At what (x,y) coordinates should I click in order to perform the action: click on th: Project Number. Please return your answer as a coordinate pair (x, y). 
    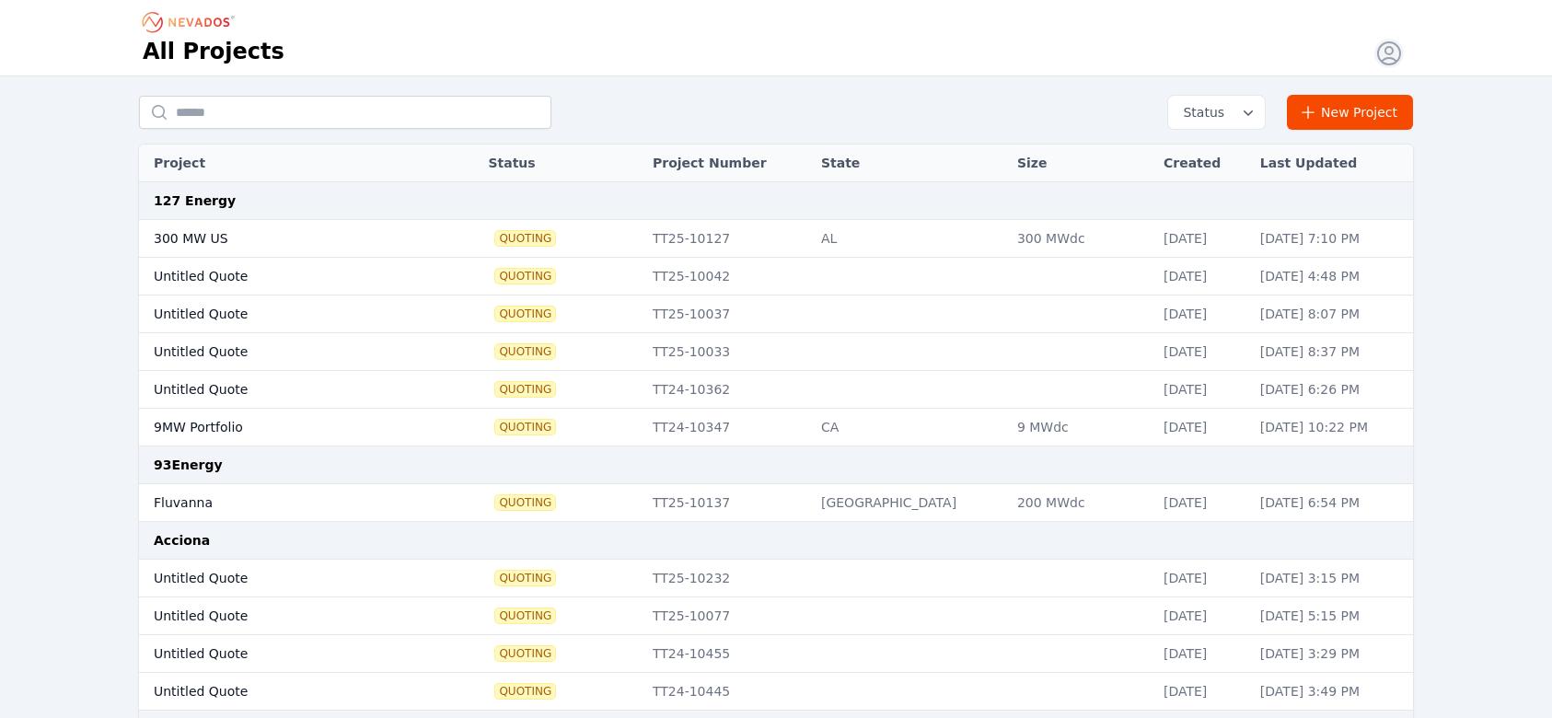
    Looking at the image, I should click on (727, 163).